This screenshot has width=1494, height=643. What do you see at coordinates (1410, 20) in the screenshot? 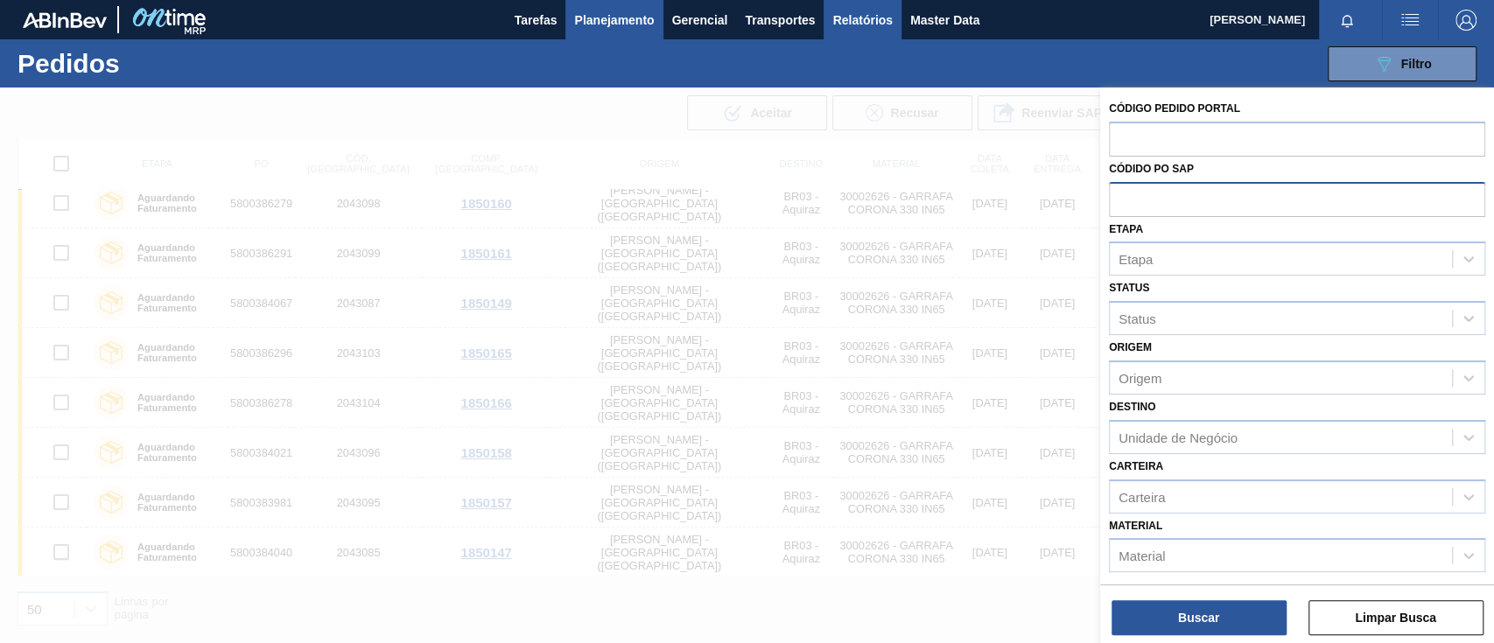
I see `img: userActions` at bounding box center [1410, 20].